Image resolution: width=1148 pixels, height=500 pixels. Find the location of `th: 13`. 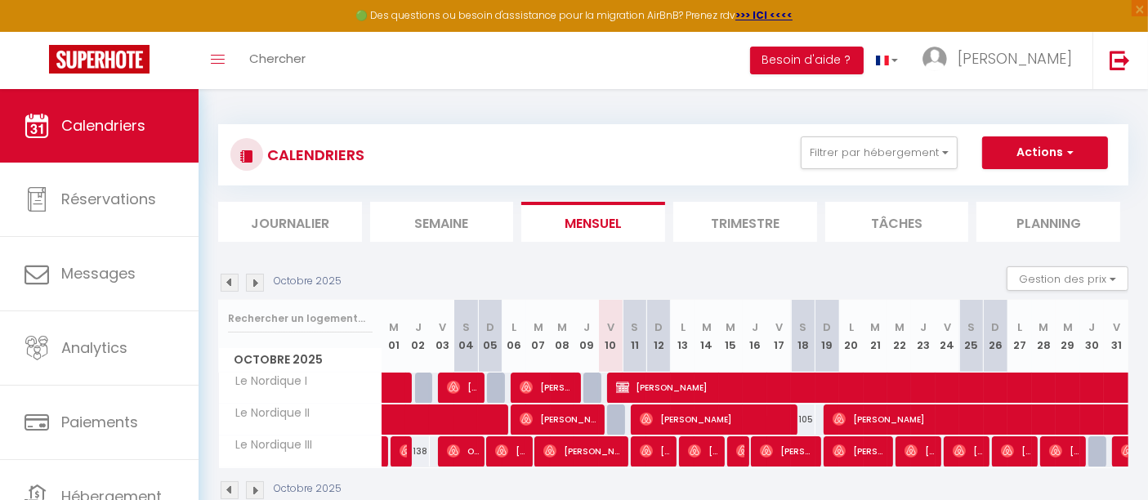

th: 13 is located at coordinates (682, 336).